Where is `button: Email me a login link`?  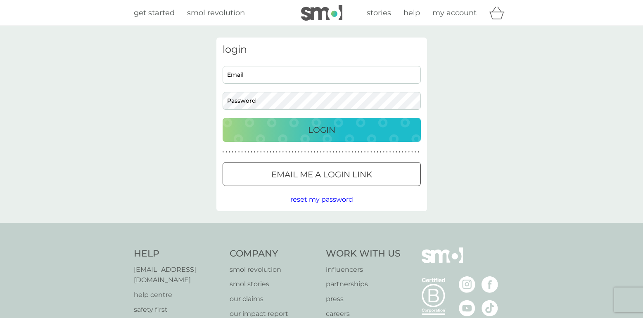
button: Email me a login link is located at coordinates (322, 174).